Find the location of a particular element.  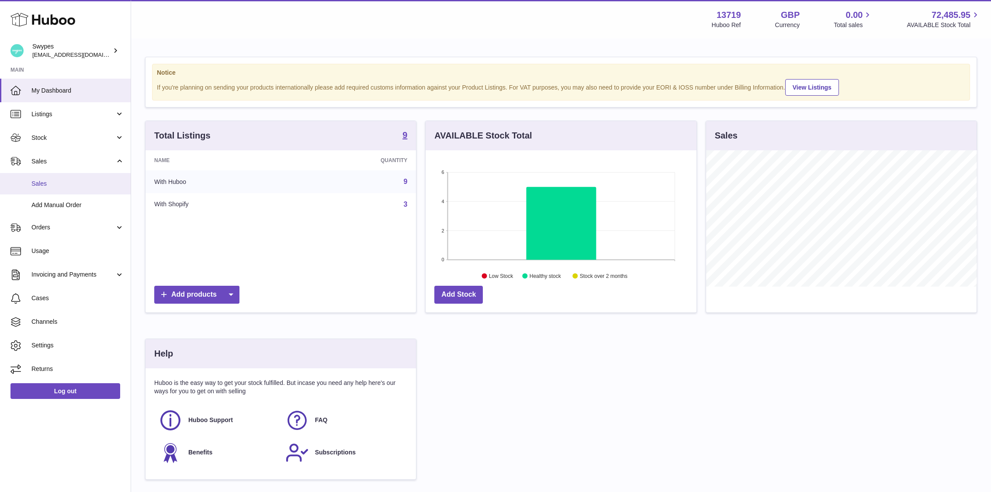

span: Channels is located at coordinates (78, 321).